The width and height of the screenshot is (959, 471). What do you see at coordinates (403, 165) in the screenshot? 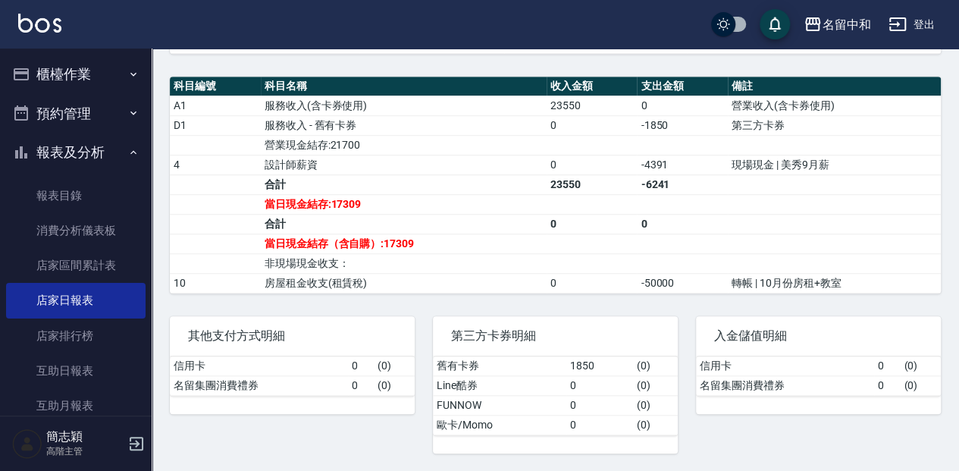
I see `td: 設計師薪資` at bounding box center [403, 165].